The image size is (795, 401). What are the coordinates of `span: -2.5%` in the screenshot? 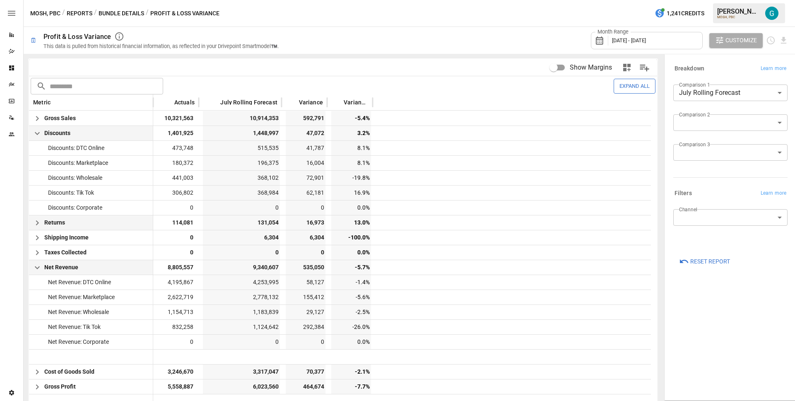 It's located at (351, 312).